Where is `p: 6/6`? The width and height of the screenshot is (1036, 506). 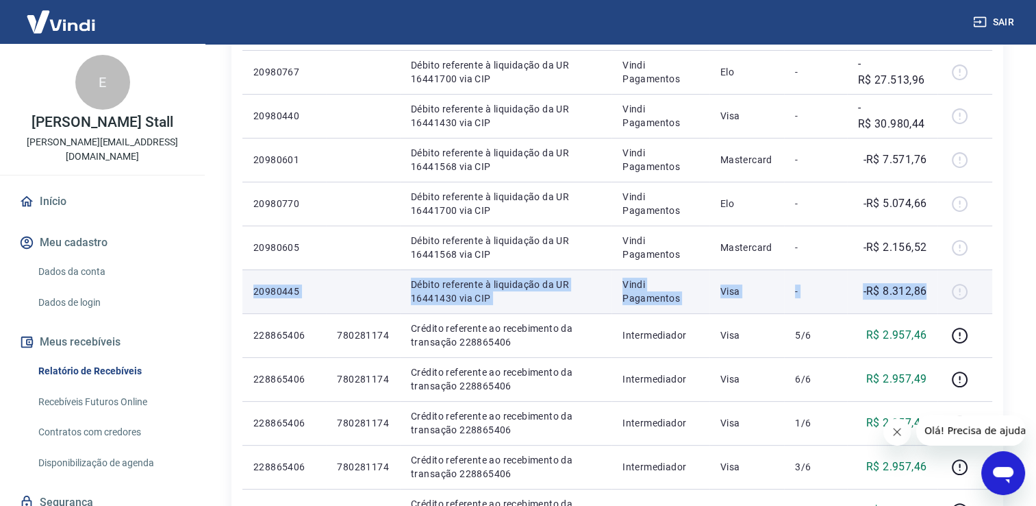 p: 6/6 is located at coordinates (815, 379).